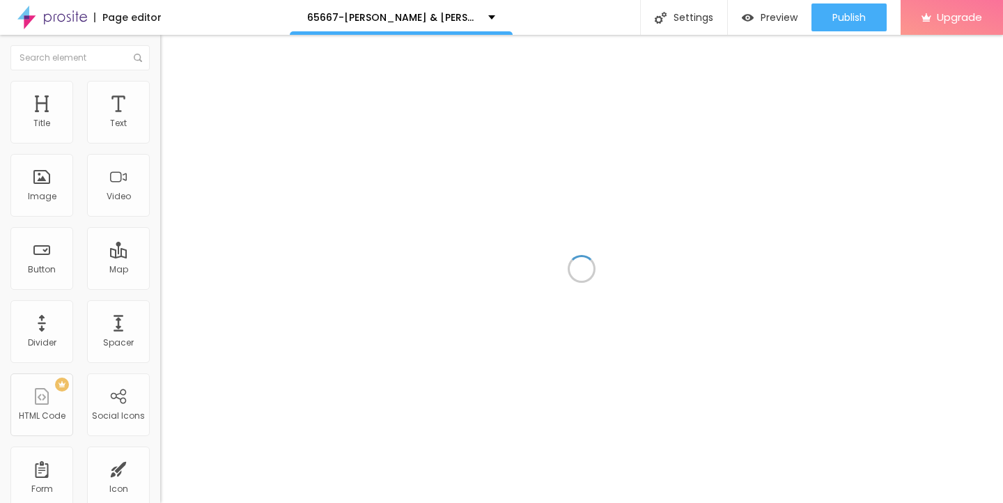 This screenshot has height=503, width=1003. I want to click on button: Publish, so click(849, 17).